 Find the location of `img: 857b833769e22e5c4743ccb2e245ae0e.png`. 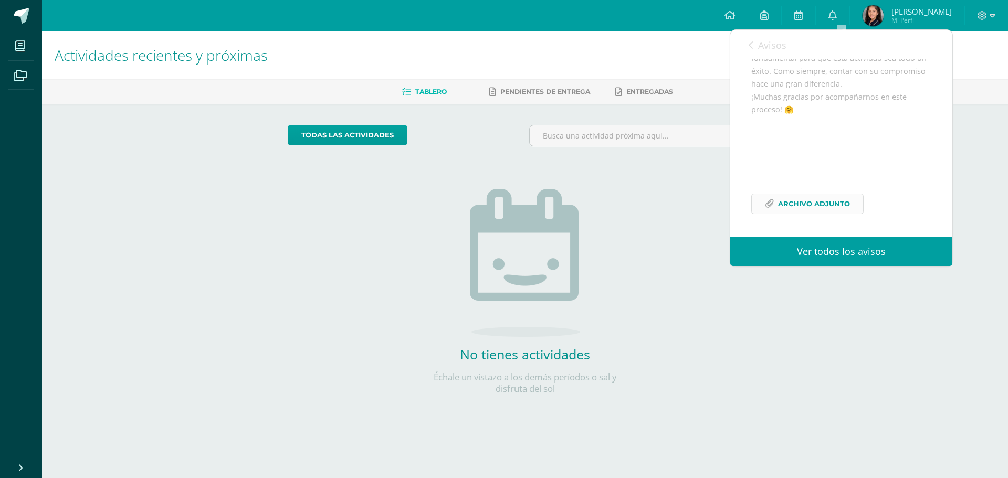

img: 857b833769e22e5c4743ccb2e245ae0e.png is located at coordinates (873, 16).